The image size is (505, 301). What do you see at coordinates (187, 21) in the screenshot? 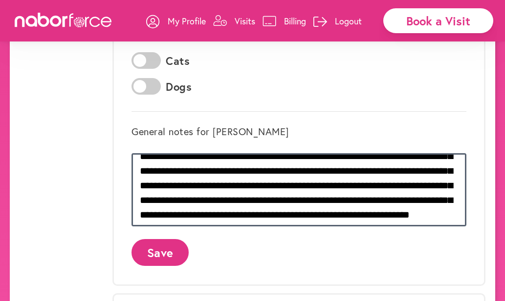
I see `p: My Profile` at bounding box center [187, 21].